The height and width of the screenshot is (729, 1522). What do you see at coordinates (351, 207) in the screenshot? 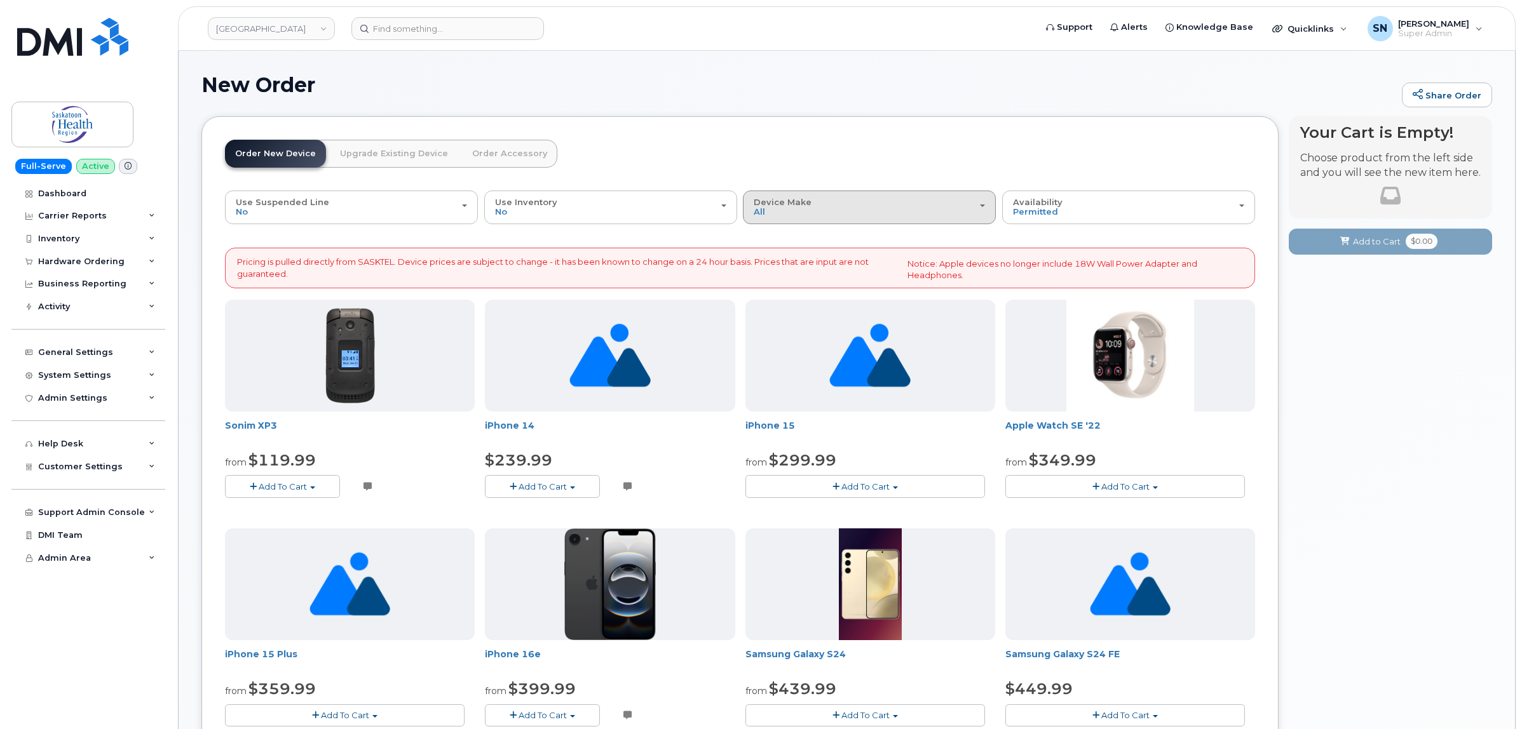
I see `button: Use Suspended Line No` at bounding box center [351, 207].